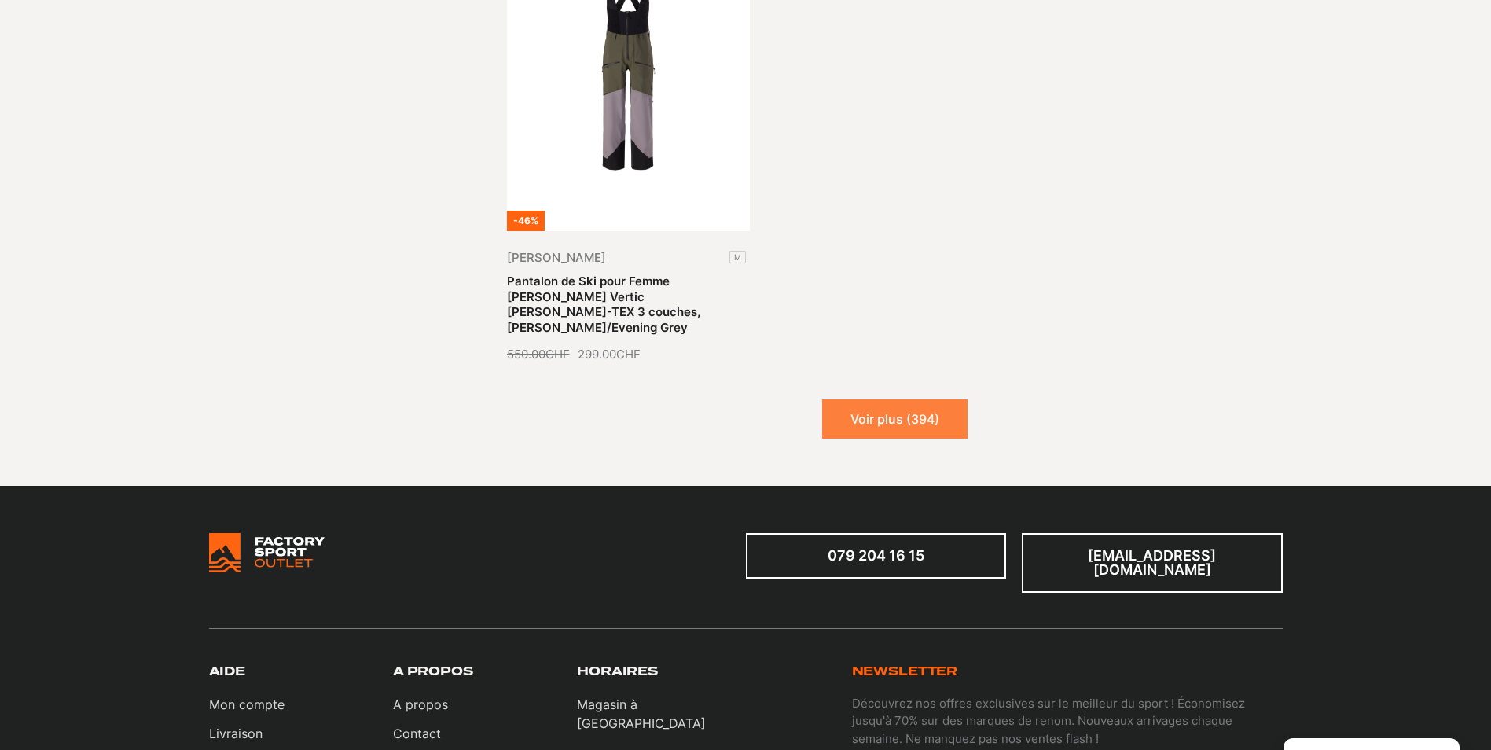 The image size is (1491, 750). Describe the element at coordinates (421, 733) in the screenshot. I see `a: Contact` at that location.